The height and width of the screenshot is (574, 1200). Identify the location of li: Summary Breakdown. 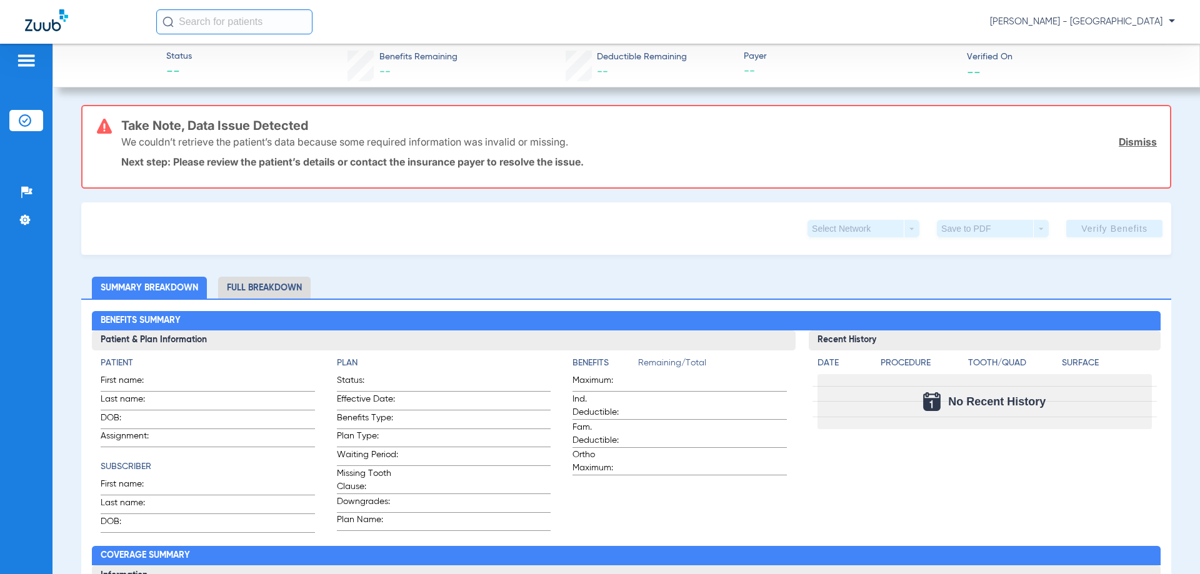
(149, 287).